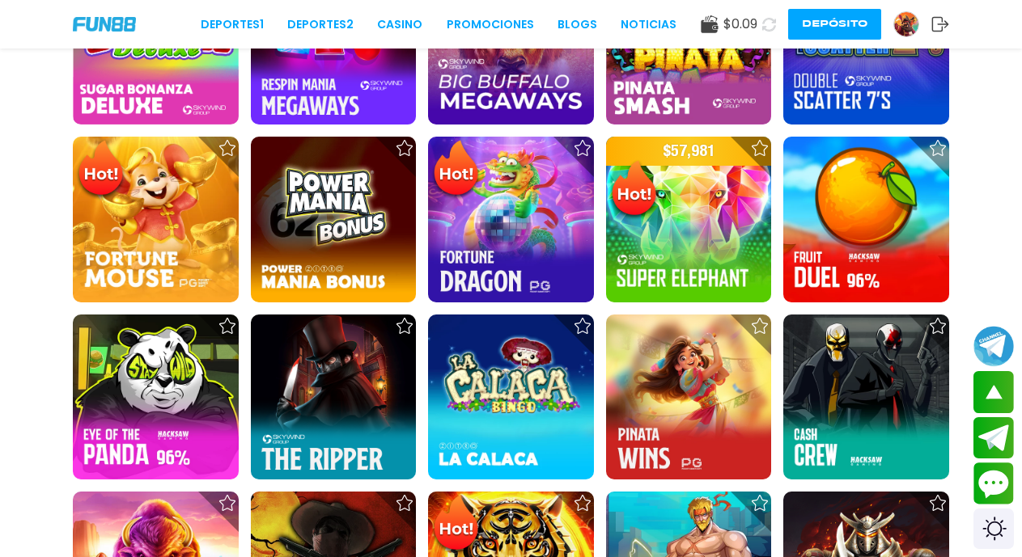 The height and width of the screenshot is (557, 1022). Describe the element at coordinates (648, 24) in the screenshot. I see `a: NOTICIAS` at that location.